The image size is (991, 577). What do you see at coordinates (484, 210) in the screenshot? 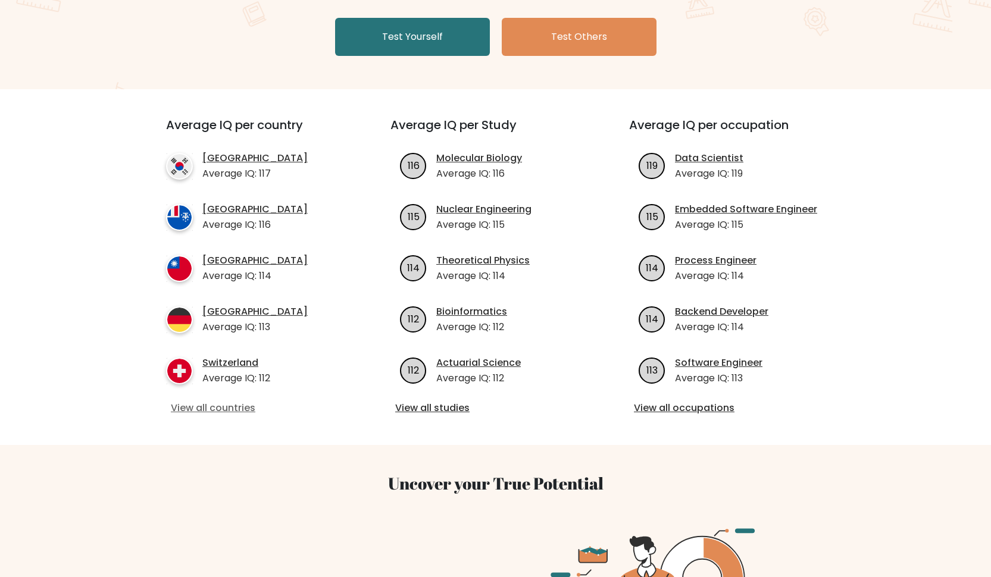
I see `a: Nuclear Engineering` at bounding box center [484, 210].